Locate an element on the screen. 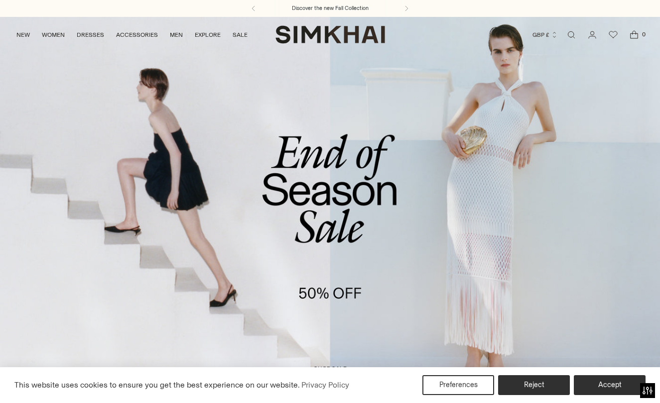 The width and height of the screenshot is (660, 403). button: GBP £ is located at coordinates (545, 35).